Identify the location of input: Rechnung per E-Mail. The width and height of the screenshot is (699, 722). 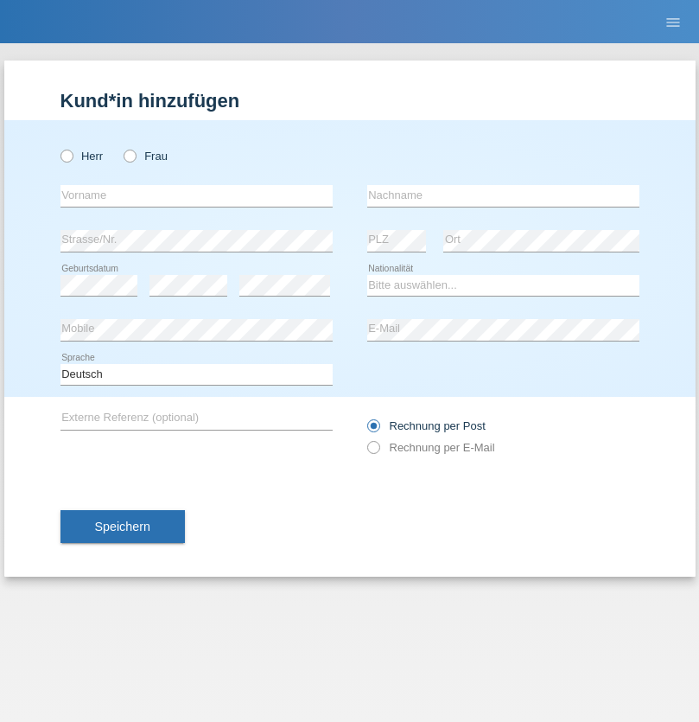
(373, 451).